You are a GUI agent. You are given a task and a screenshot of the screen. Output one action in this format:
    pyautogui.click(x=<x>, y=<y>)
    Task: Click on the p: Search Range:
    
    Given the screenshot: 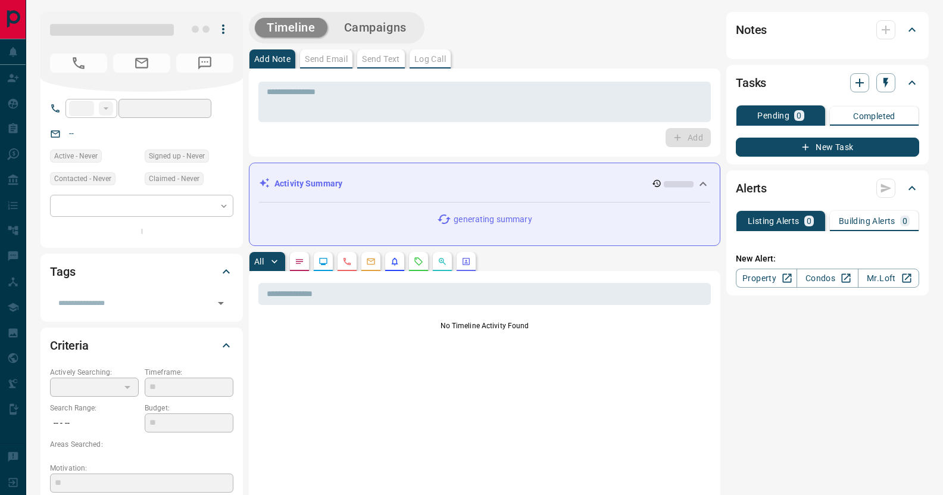 What is the action you would take?
    pyautogui.click(x=94, y=408)
    